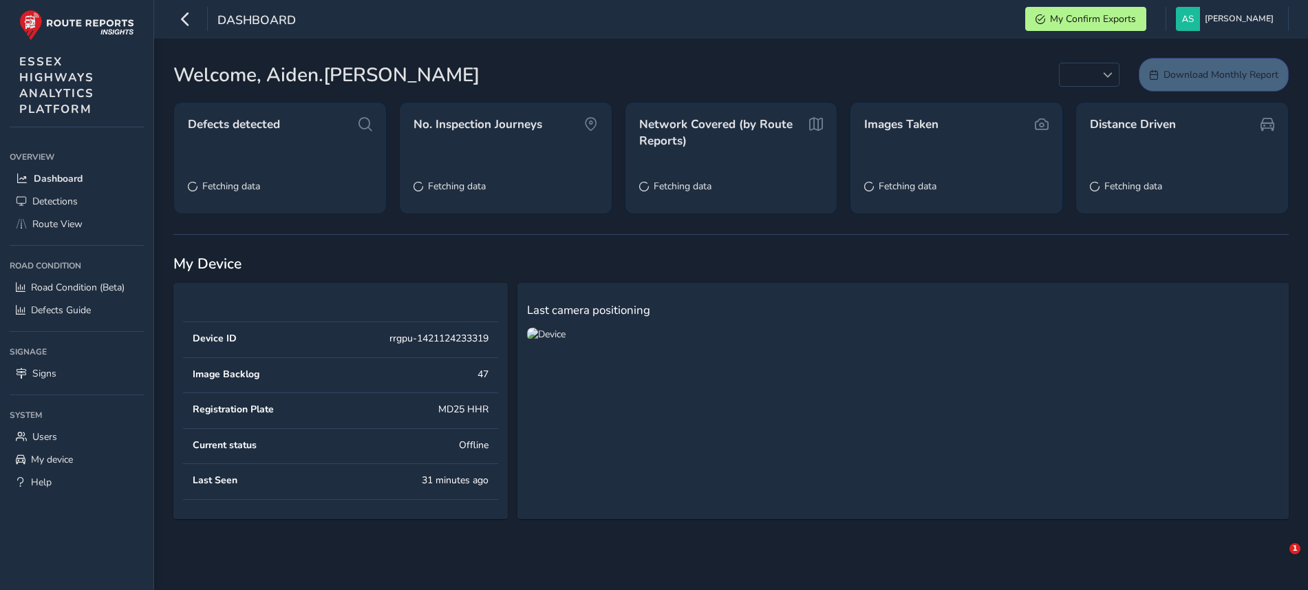 The height and width of the screenshot is (590, 1308). I want to click on span: My device, so click(52, 459).